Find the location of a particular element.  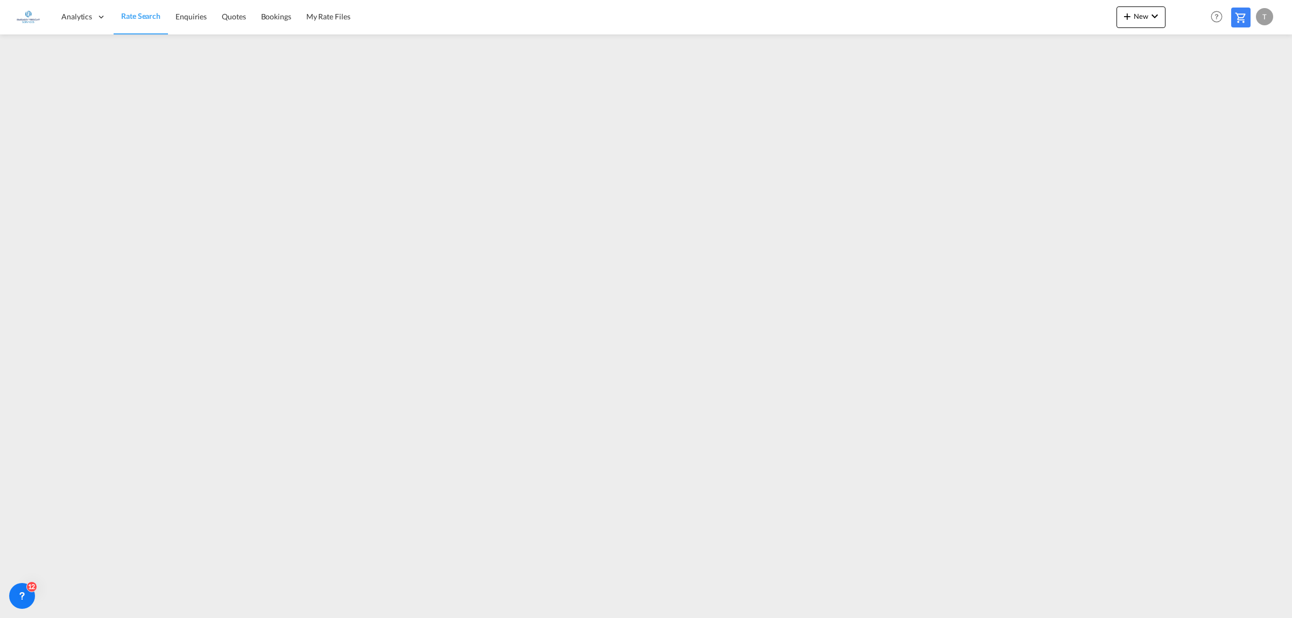

span: Quotes is located at coordinates (234, 16).